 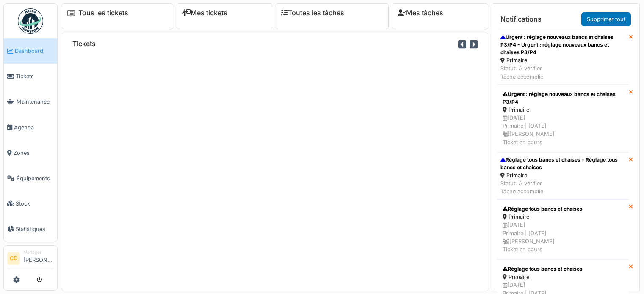 What do you see at coordinates (30, 178) in the screenshot?
I see `a: Équipements` at bounding box center [30, 178].